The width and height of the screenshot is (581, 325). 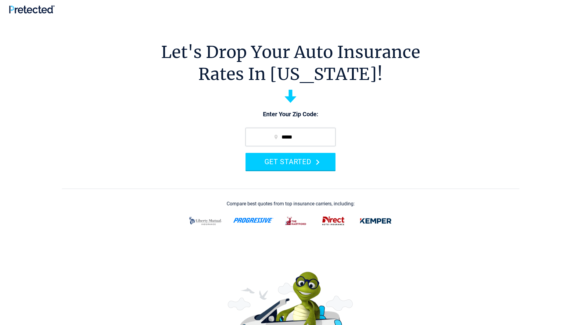 What do you see at coordinates (291, 204) in the screenshot?
I see `div: Compare best quotes from top insurance carriers, including:` at bounding box center [291, 204].